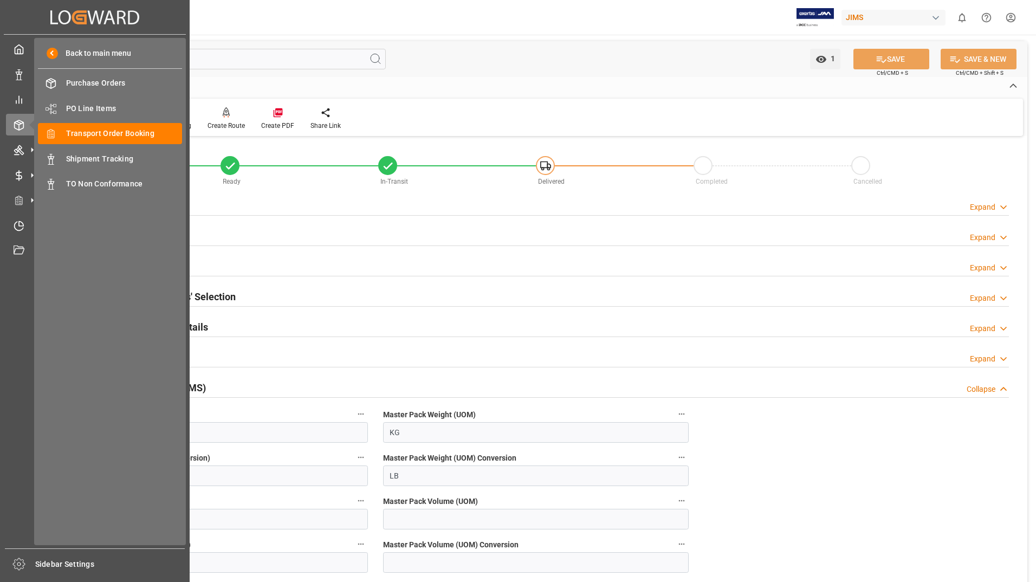  What do you see at coordinates (95, 99) in the screenshot?
I see `a: My Reports` at bounding box center [95, 99].